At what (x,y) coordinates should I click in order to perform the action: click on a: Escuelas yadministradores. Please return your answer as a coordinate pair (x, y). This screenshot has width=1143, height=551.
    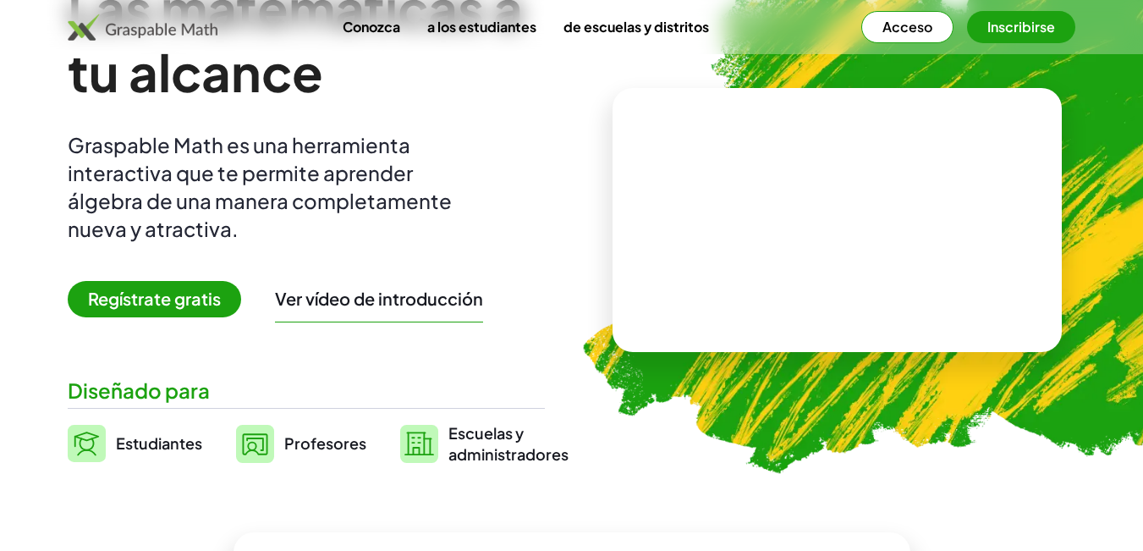
    Looking at the image, I should click on (484, 443).